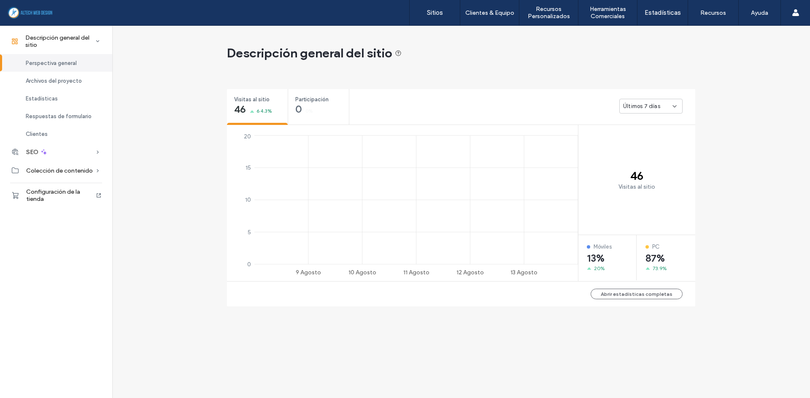  I want to click on span: 64.3%, so click(264, 111).